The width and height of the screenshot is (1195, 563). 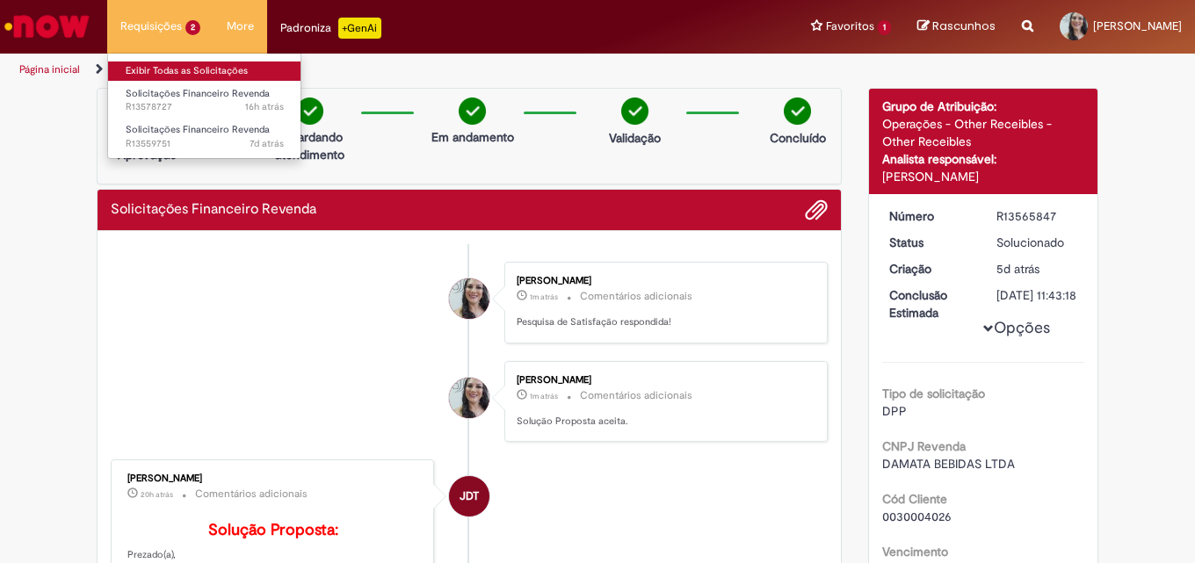 I want to click on dt: Conclusão Estimada, so click(x=929, y=304).